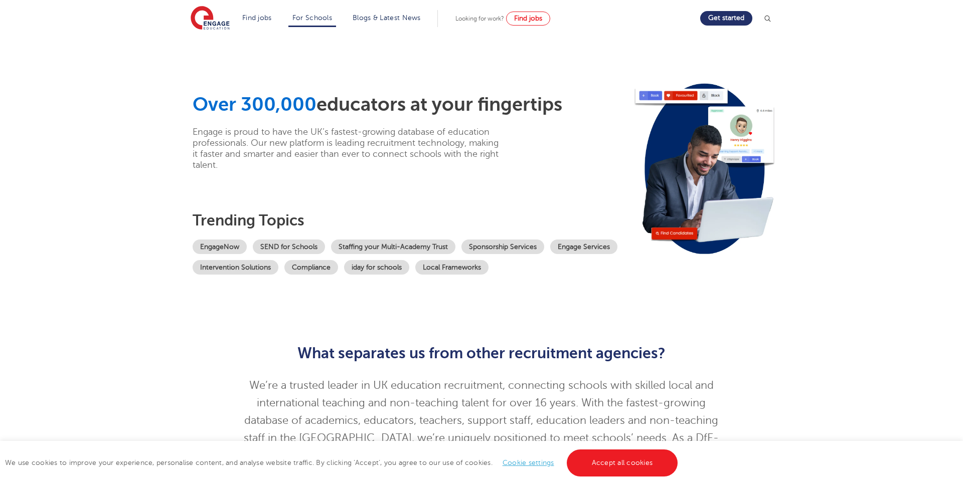 The image size is (963, 485). What do you see at coordinates (289, 247) in the screenshot?
I see `a: SEND for Schools` at bounding box center [289, 247].